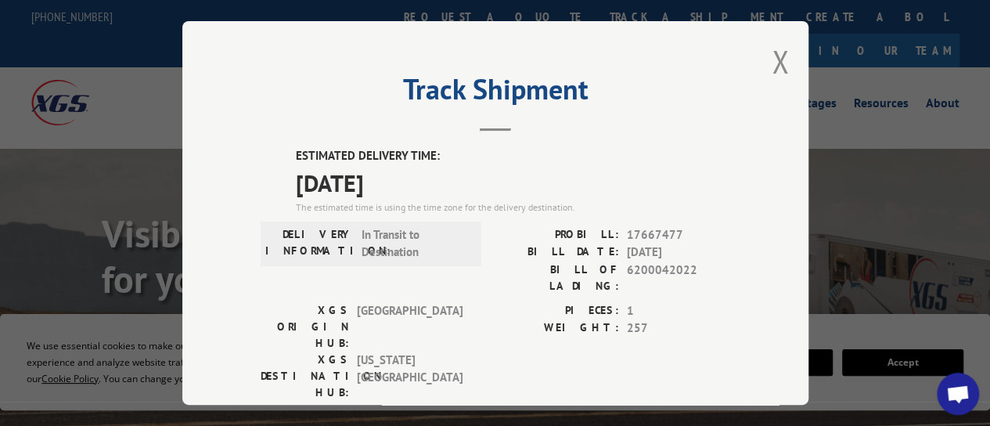 The image size is (990, 426). Describe the element at coordinates (679, 278) in the screenshot. I see `span: 6200042022` at that location.